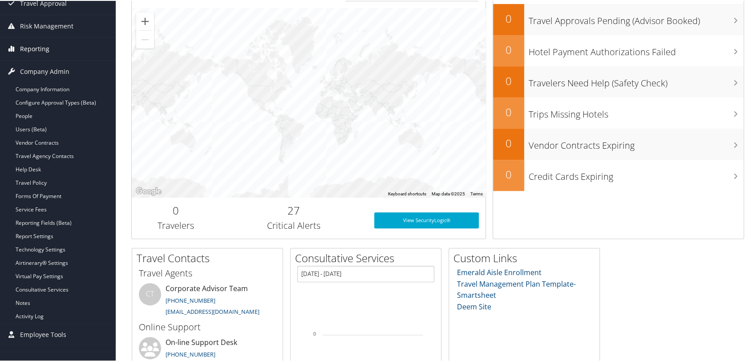  What do you see at coordinates (315, 333) in the screenshot?
I see `tspan: 0` at bounding box center [315, 333].